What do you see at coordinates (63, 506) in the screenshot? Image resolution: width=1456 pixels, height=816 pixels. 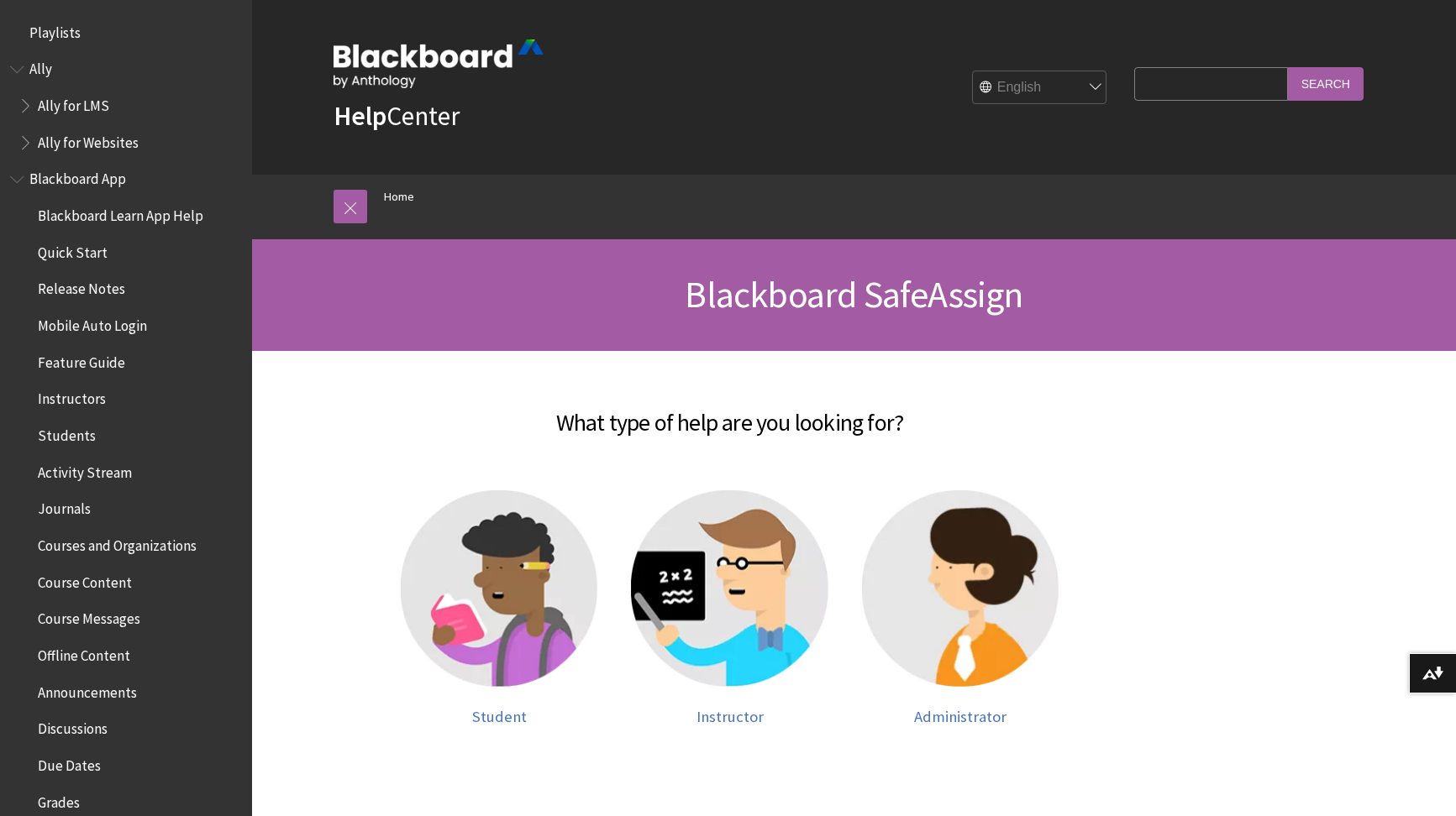 I see `span: Journals` at bounding box center [63, 506].